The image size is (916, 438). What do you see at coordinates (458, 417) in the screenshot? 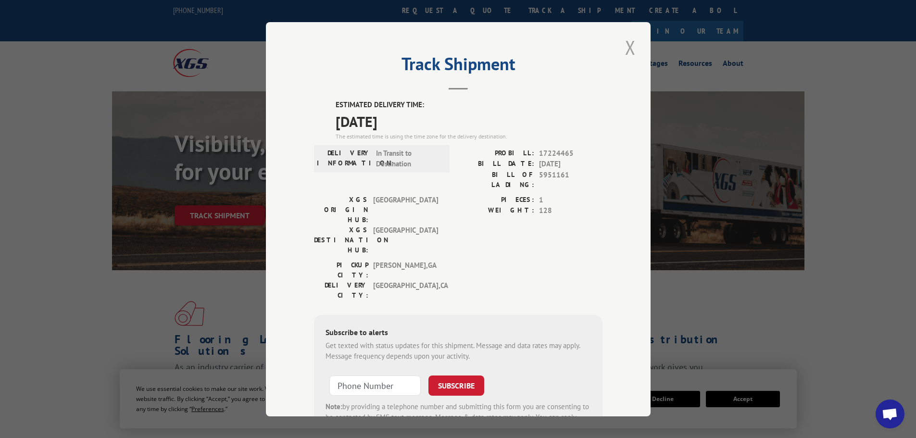
I see `div: by providing a telephone number and submitting this form you are consenting to be contacted by SM...` at bounding box center [458, 417].